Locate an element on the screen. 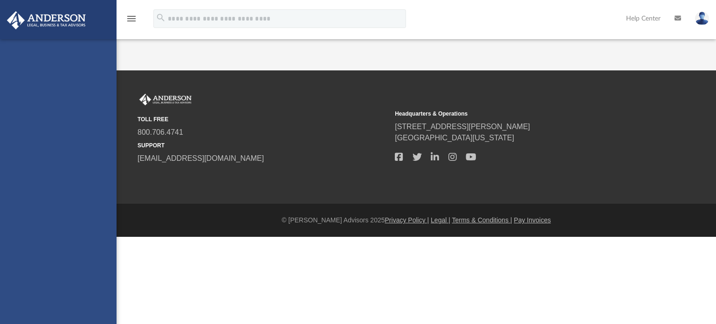 The height and width of the screenshot is (324, 716). small: SUPPORT is located at coordinates (263, 145).